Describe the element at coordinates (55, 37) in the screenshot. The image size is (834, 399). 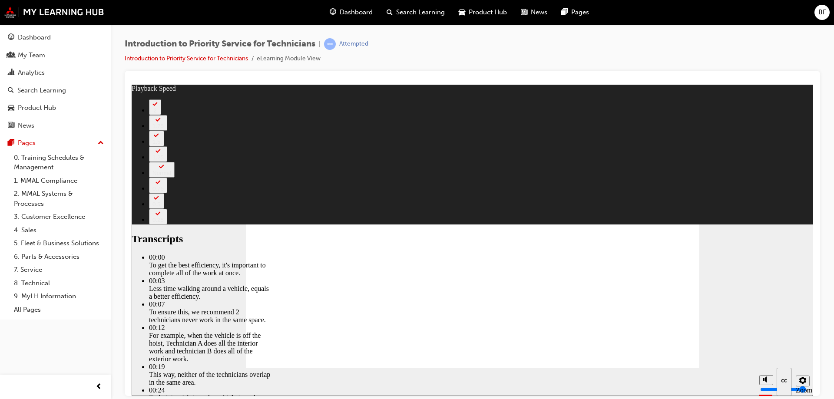
I see `a: Dashboard` at that location.